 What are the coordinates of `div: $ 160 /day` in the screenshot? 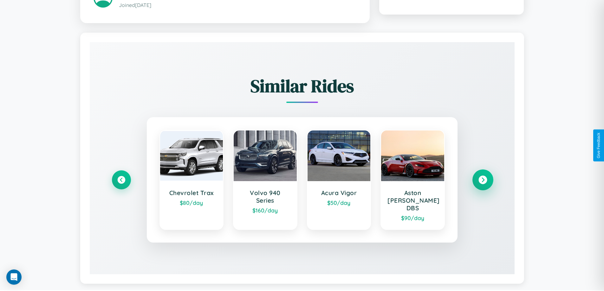 It's located at (265, 211).